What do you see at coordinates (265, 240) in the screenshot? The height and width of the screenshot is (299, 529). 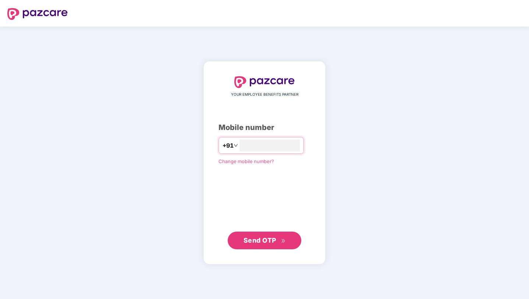 I see `button: Send OTPdouble-right` at bounding box center [265, 240].